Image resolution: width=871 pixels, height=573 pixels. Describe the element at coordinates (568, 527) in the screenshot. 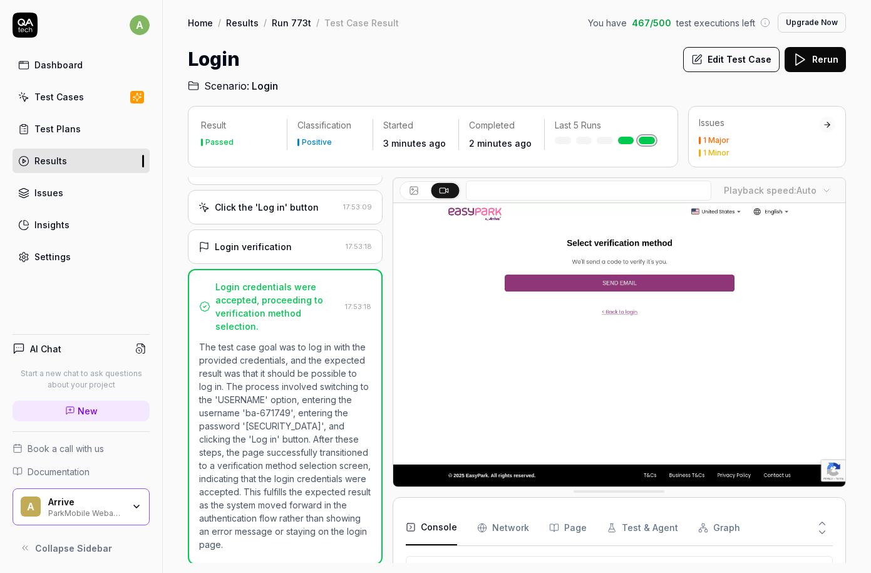

I see `button: Page` at that location.